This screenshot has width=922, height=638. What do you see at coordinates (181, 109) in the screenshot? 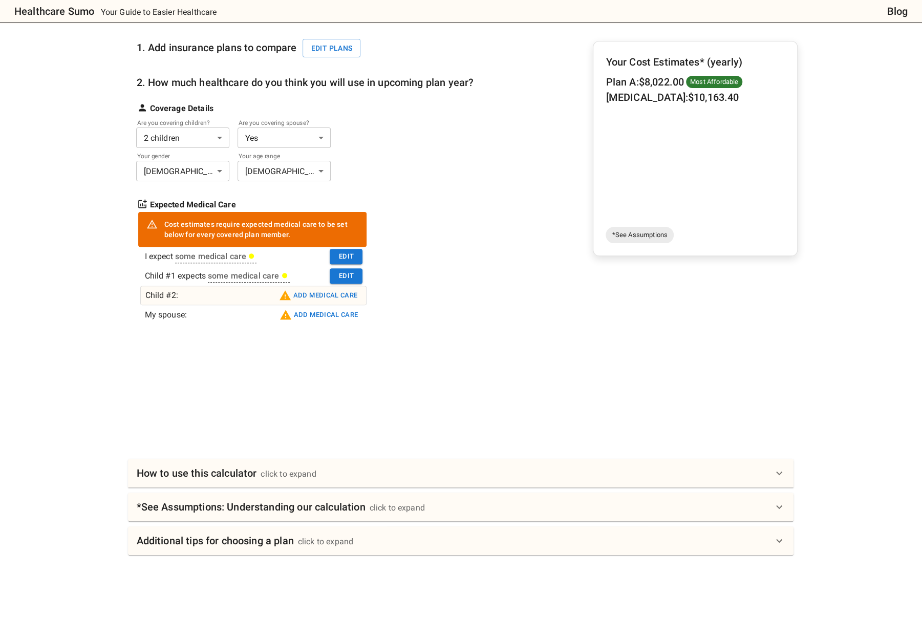
I see `strong: Coverage Details` at bounding box center [181, 109].